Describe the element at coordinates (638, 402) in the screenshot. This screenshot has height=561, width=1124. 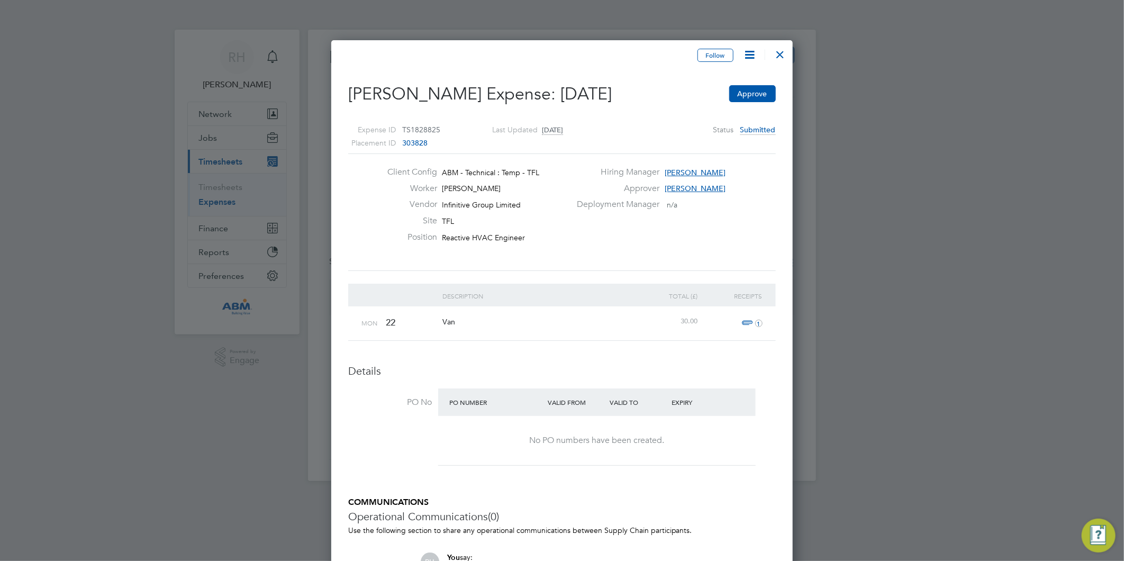
I see `div: Valid To` at that location.